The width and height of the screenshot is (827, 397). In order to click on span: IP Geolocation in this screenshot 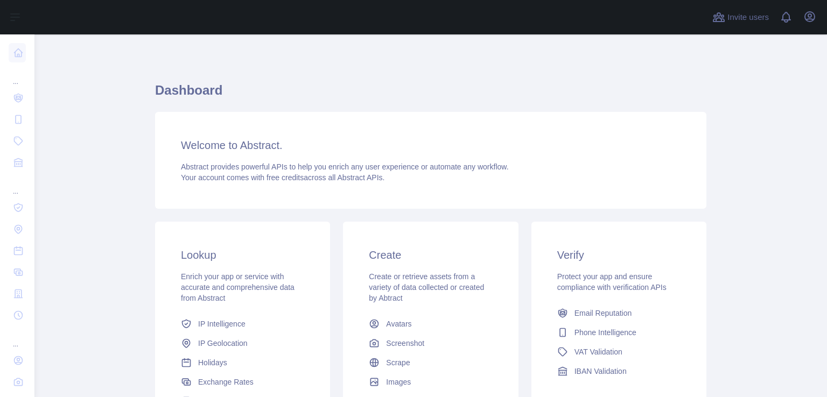, I will do `click(223, 343)`.